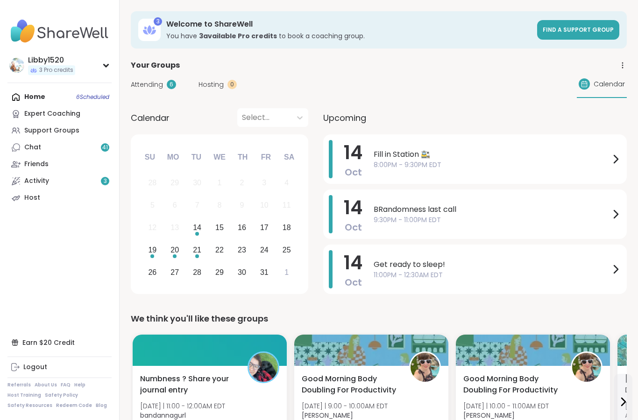 This screenshot has width=638, height=420. Describe the element at coordinates (220, 206) in the screenshot. I see `div: Not available Wednesday, October 8th, 2025` at that location.